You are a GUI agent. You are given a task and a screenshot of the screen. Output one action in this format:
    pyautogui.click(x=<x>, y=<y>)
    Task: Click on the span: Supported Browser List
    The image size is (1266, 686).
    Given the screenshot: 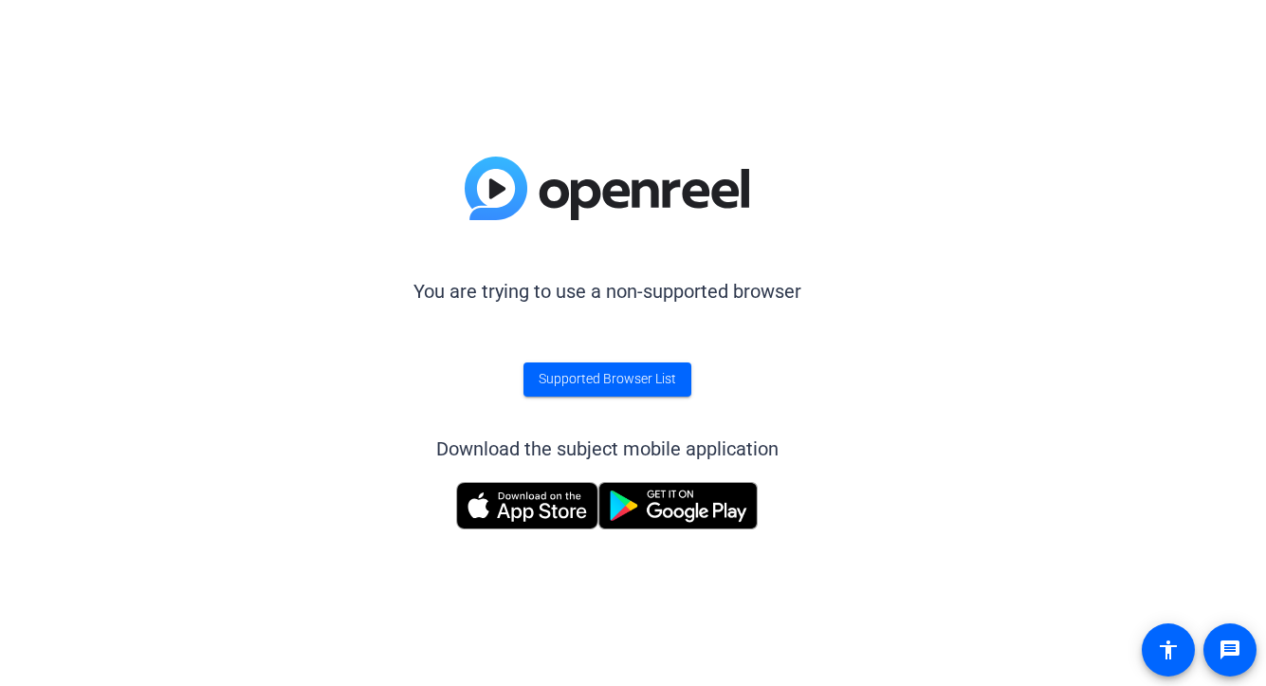 What is the action you would take?
    pyautogui.click(x=607, y=378)
    